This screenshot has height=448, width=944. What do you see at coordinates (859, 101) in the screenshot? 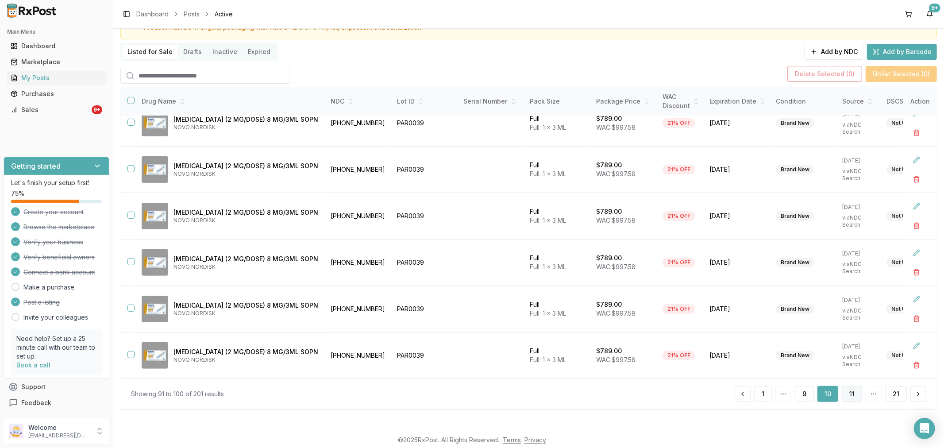
I see `div: Source` at bounding box center [859, 101].